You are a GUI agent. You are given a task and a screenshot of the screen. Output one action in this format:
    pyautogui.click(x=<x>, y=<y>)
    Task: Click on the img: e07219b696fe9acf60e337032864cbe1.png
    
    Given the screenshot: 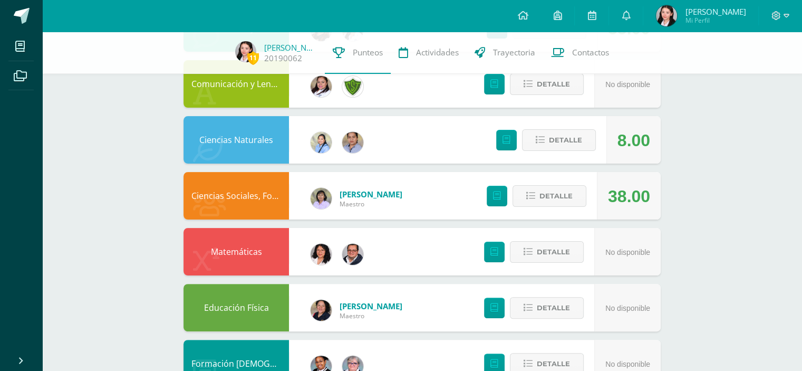 What is the action you would take?
    pyautogui.click(x=321, y=254)
    